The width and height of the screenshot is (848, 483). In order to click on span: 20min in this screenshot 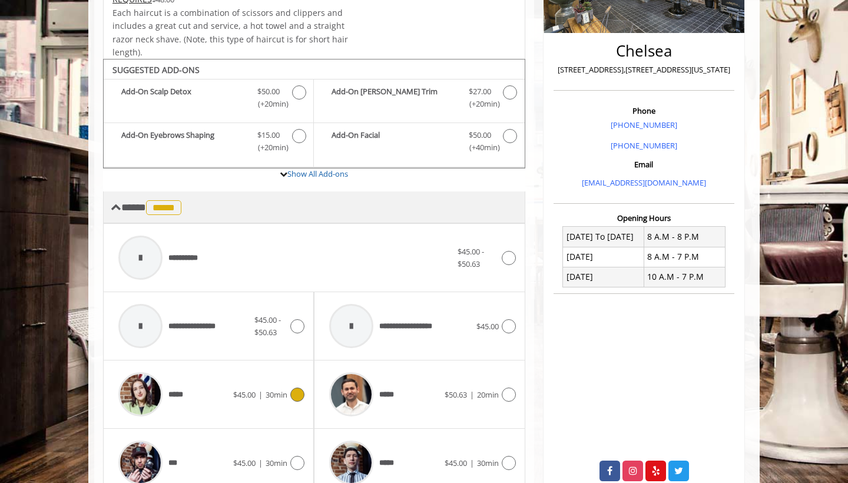, I will do `click(487, 394)`.